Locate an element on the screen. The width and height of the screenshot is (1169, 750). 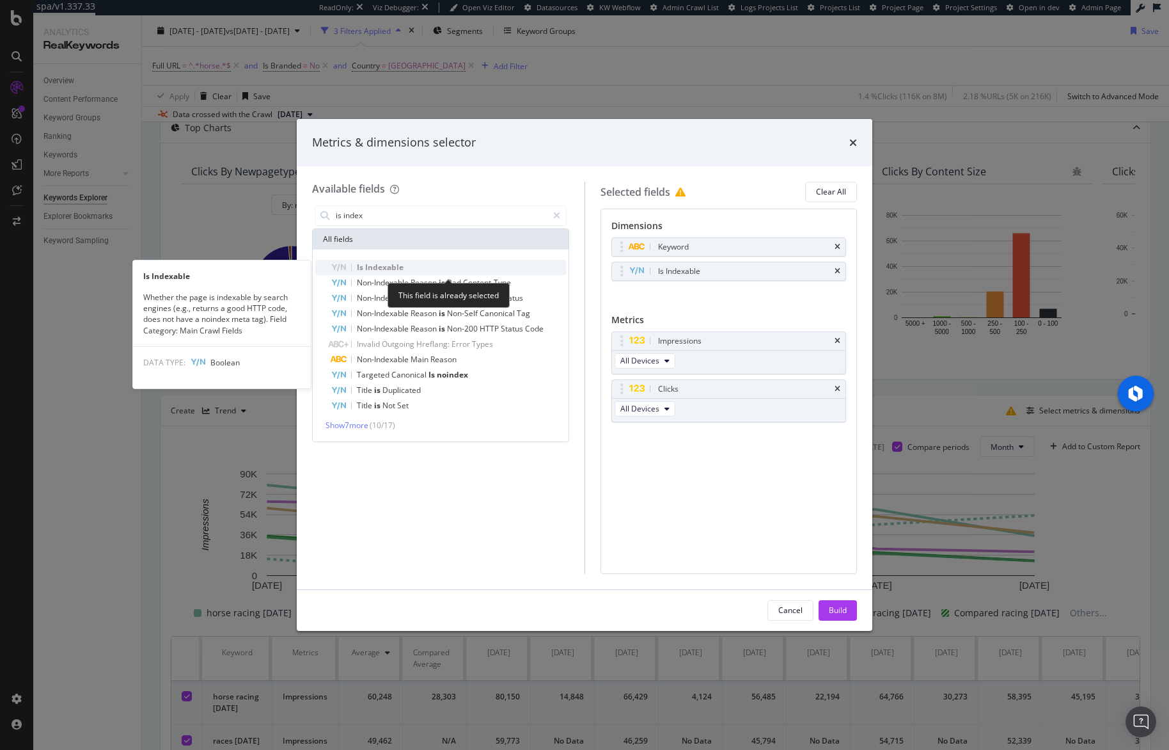
span: Indexable is located at coordinates (384, 267).